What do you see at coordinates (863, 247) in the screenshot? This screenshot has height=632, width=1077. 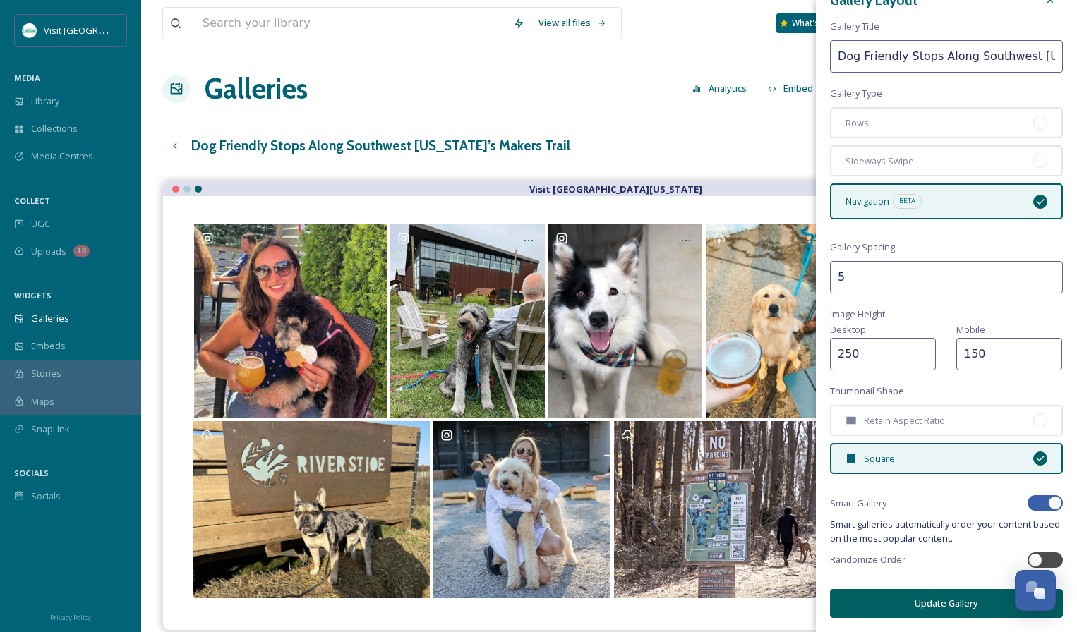 I see `span: Gallery Spacing` at bounding box center [863, 247].